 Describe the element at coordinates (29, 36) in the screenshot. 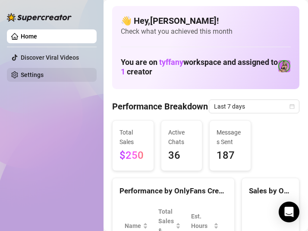

I see `a: Home` at that location.